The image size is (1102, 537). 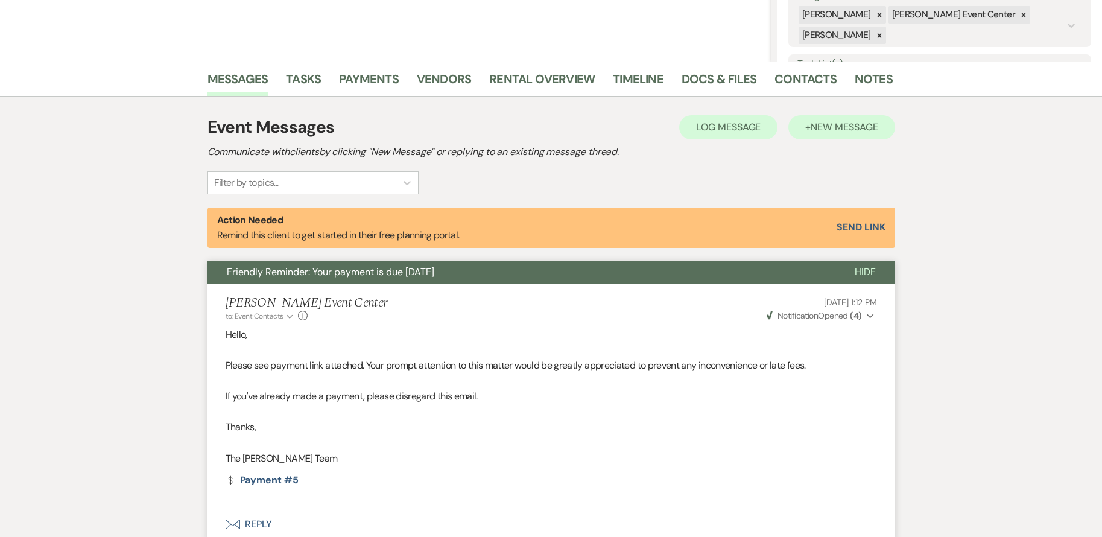 What do you see at coordinates (271, 127) in the screenshot?
I see `h1: Event Messages` at bounding box center [271, 127].